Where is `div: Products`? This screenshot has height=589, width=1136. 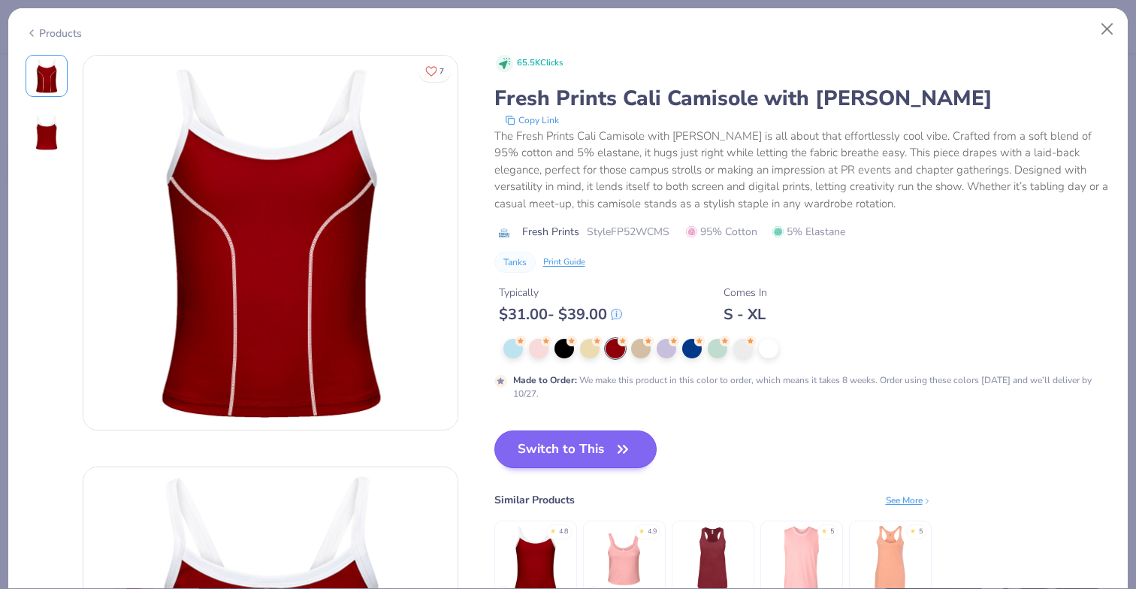
div: Products is located at coordinates (53, 33).